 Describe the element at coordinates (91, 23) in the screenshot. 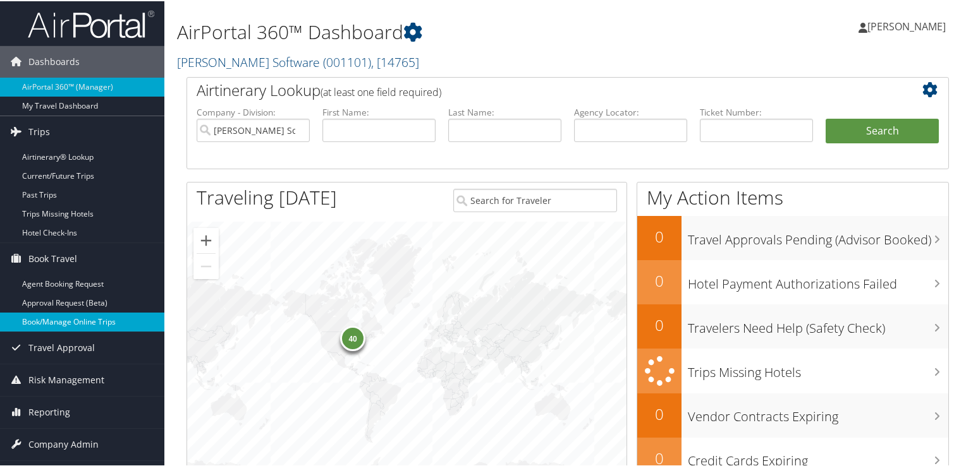

I see `img: airportal-logo.png` at that location.